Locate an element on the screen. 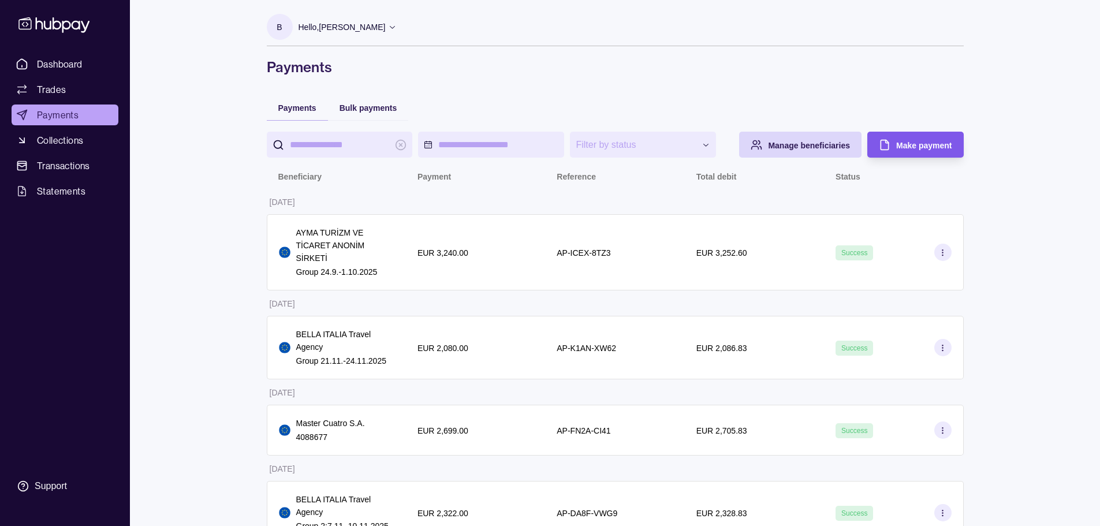 This screenshot has height=526, width=1100. p: EUR 3,252.60 is located at coordinates (722, 253).